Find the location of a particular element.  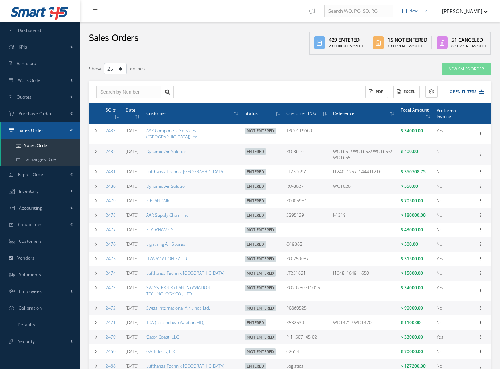

td: P0860525 is located at coordinates (306, 308).